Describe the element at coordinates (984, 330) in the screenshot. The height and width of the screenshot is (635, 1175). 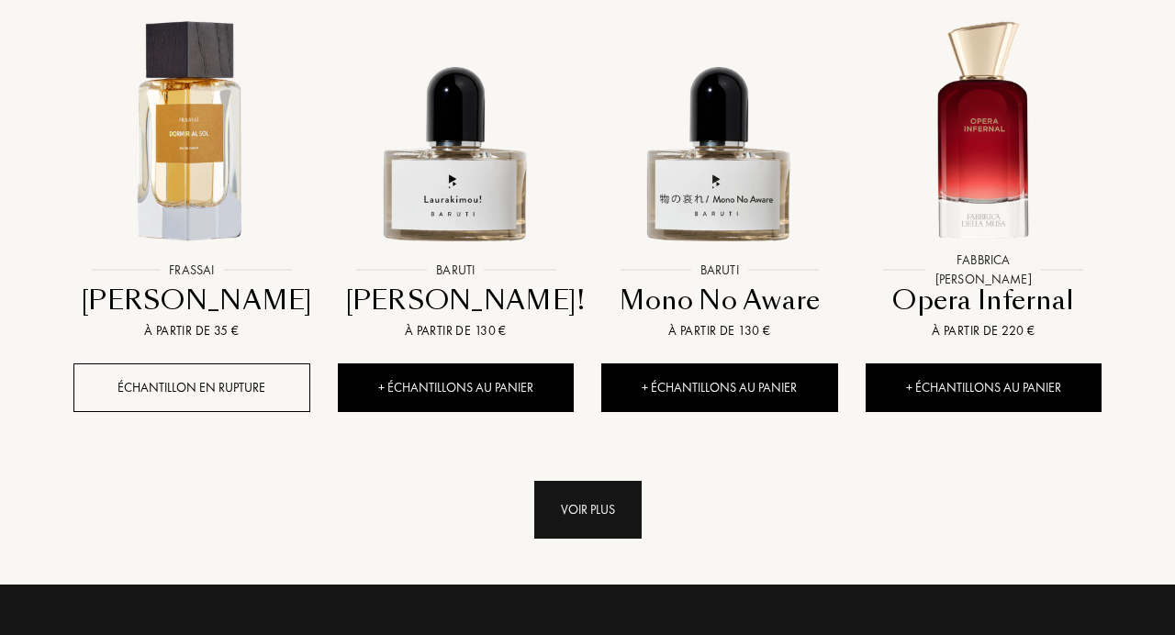
I see `div: À partir de 220 €` at that location.